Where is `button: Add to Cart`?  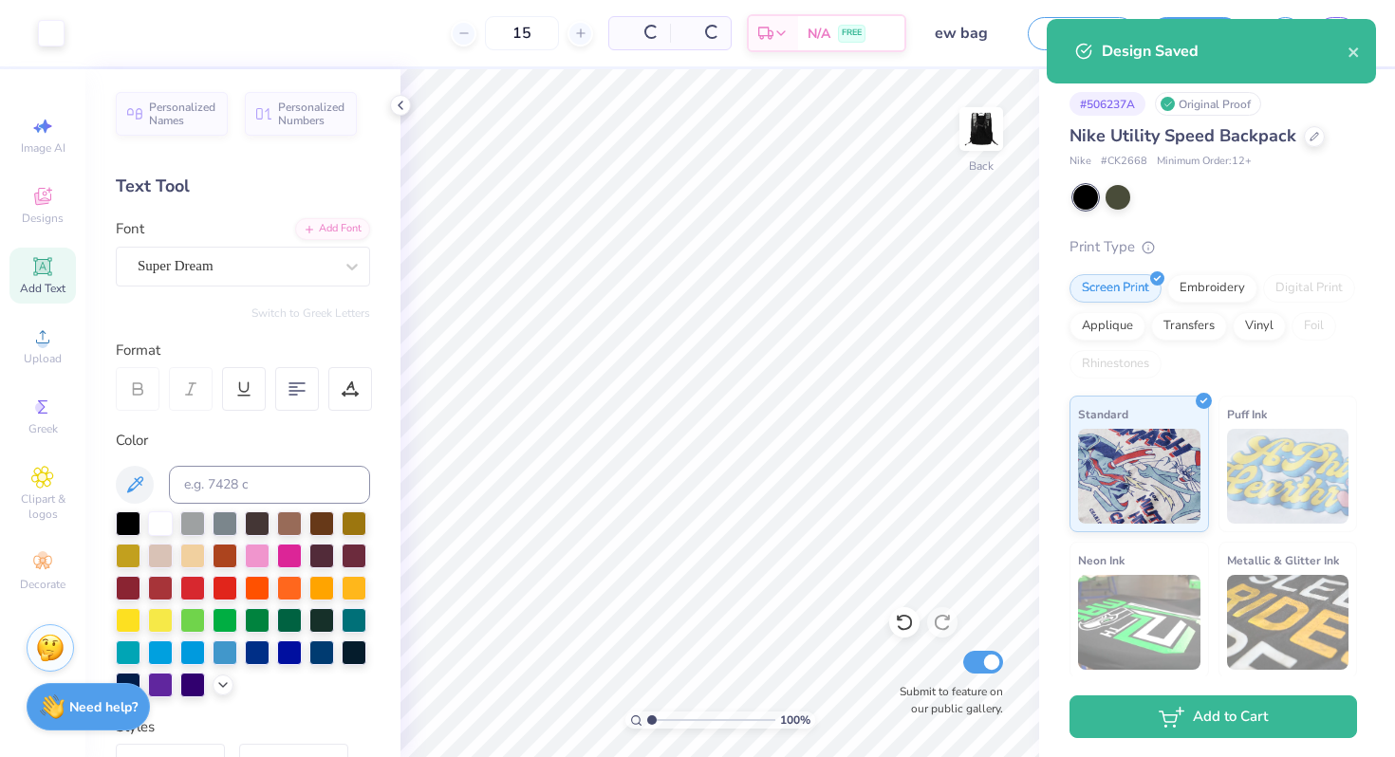
button: Add to Cart is located at coordinates (1212, 716).